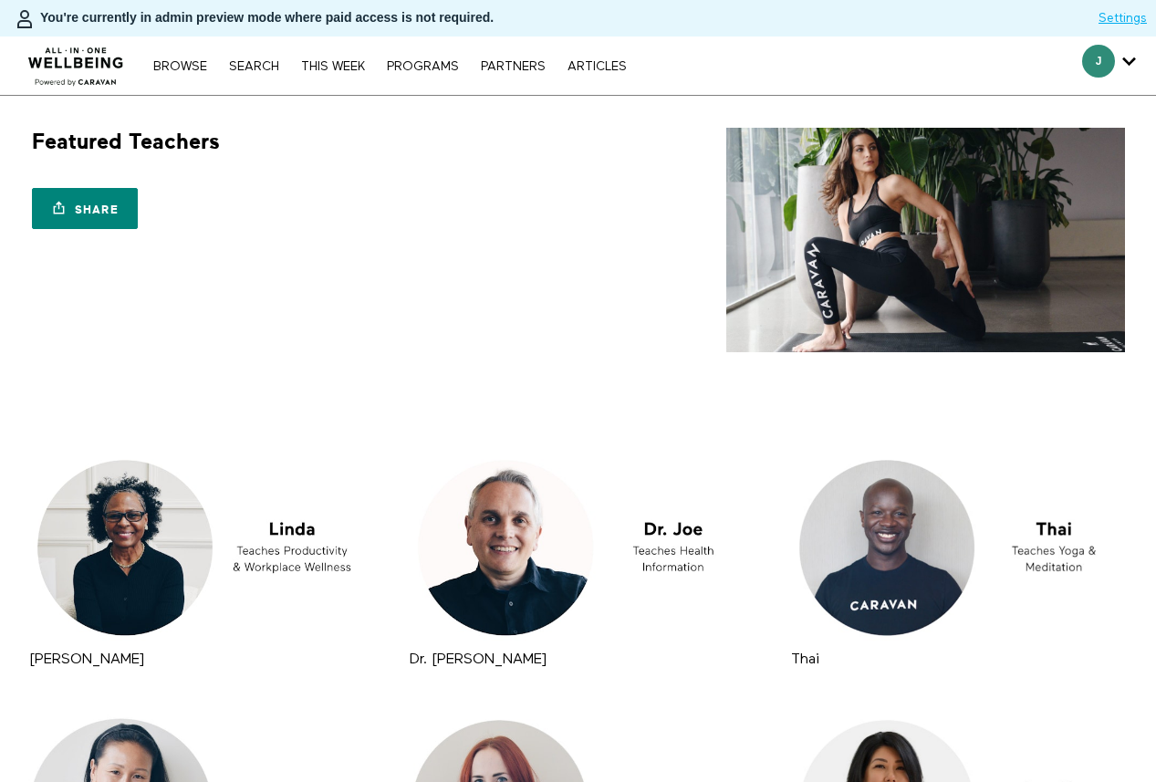 This screenshot has height=782, width=1156. Describe the element at coordinates (25, 19) in the screenshot. I see `img: person-bdfc0eaa9744423c596e6e1c01710c89950b1dff7c83b5d61d716cfd8139584f.svg` at that location.